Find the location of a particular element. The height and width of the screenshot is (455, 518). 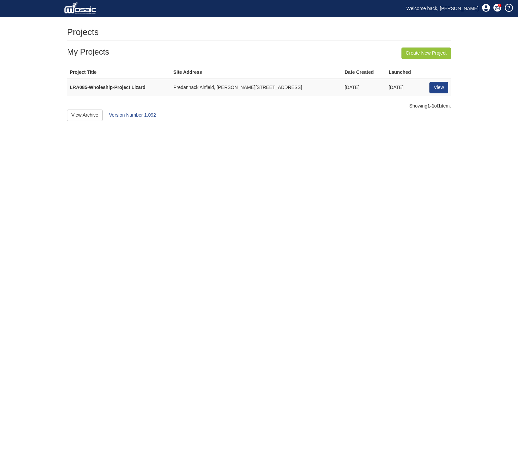

a: View Archive is located at coordinates (85, 115).